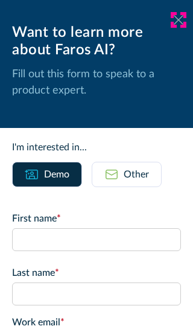  I want to click on div: Other, so click(136, 175).